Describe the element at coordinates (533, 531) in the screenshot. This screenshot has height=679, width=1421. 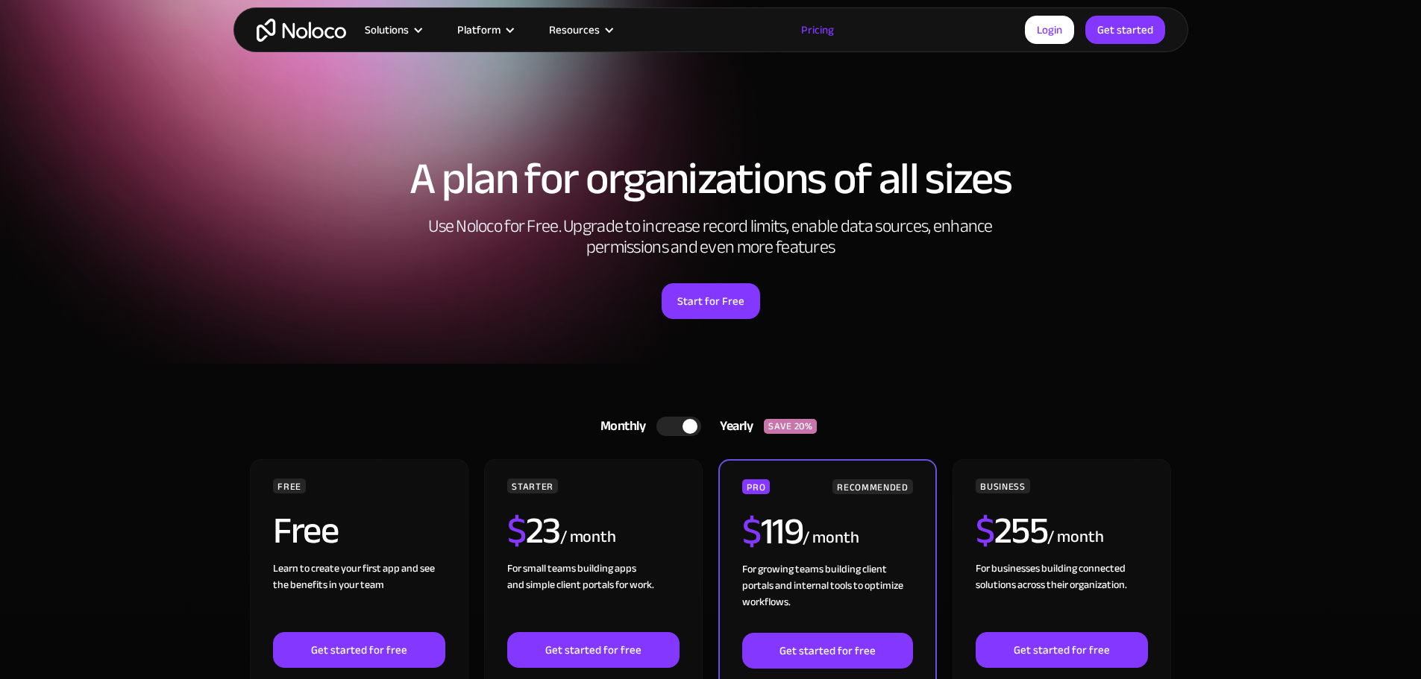
I see `h2: 23` at that location.